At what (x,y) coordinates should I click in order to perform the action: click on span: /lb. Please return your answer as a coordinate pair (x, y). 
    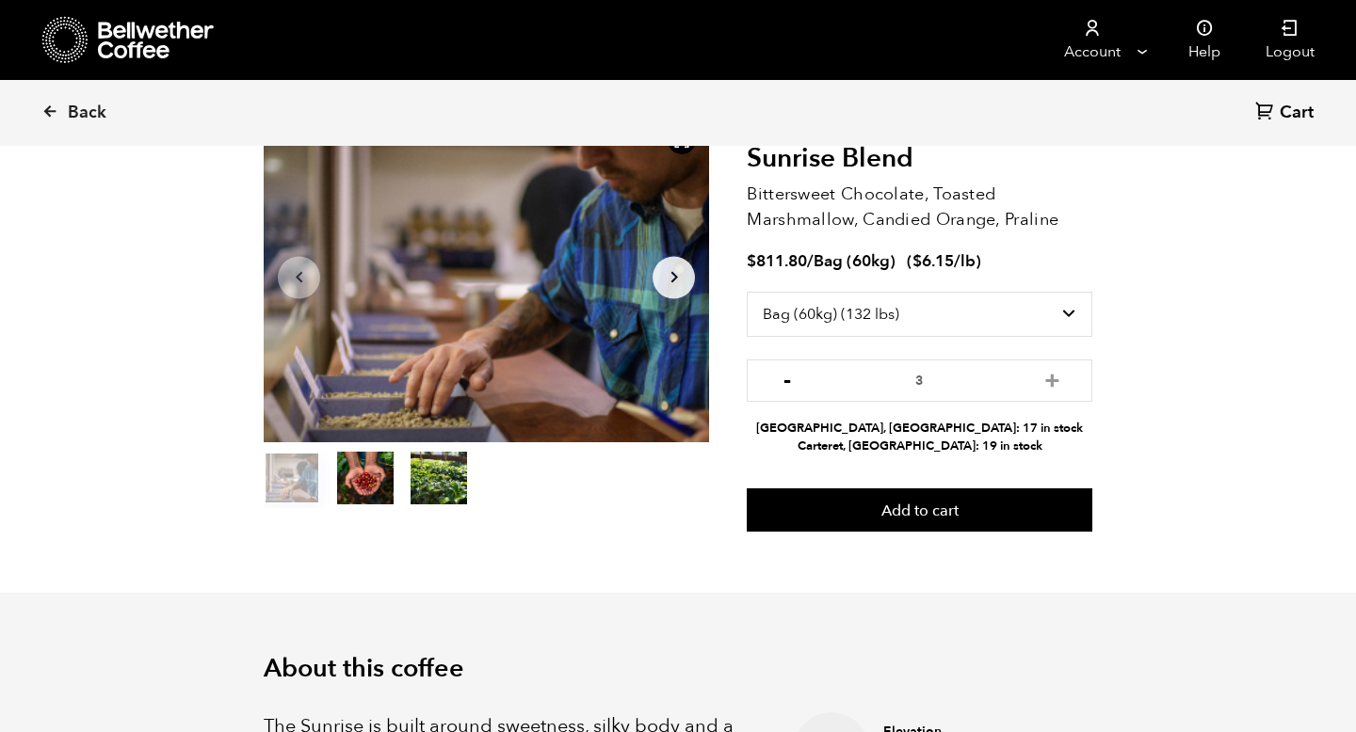
    Looking at the image, I should click on (964, 261).